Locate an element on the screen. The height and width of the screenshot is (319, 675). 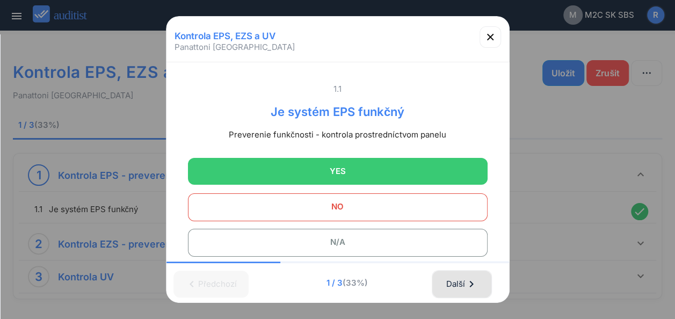
span: NO is located at coordinates (338, 207).